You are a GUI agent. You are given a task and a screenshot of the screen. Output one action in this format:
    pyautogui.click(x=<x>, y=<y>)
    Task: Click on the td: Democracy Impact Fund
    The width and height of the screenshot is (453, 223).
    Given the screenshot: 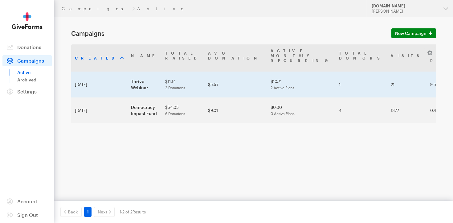 What is the action you would take?
    pyautogui.click(x=144, y=110)
    